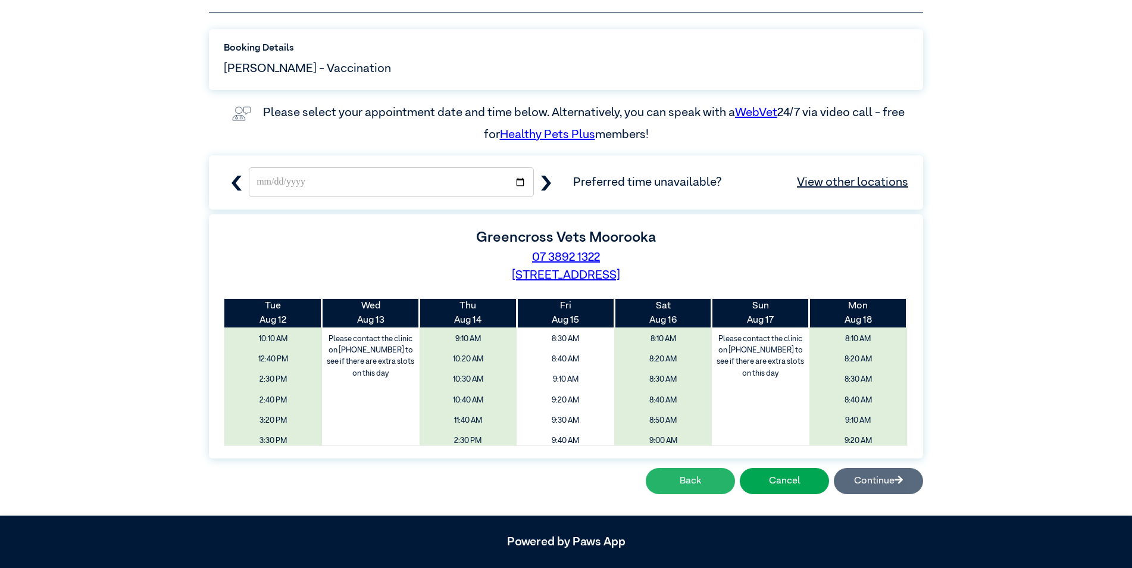  I want to click on a: Healthy Pets Plus, so click(548, 135).